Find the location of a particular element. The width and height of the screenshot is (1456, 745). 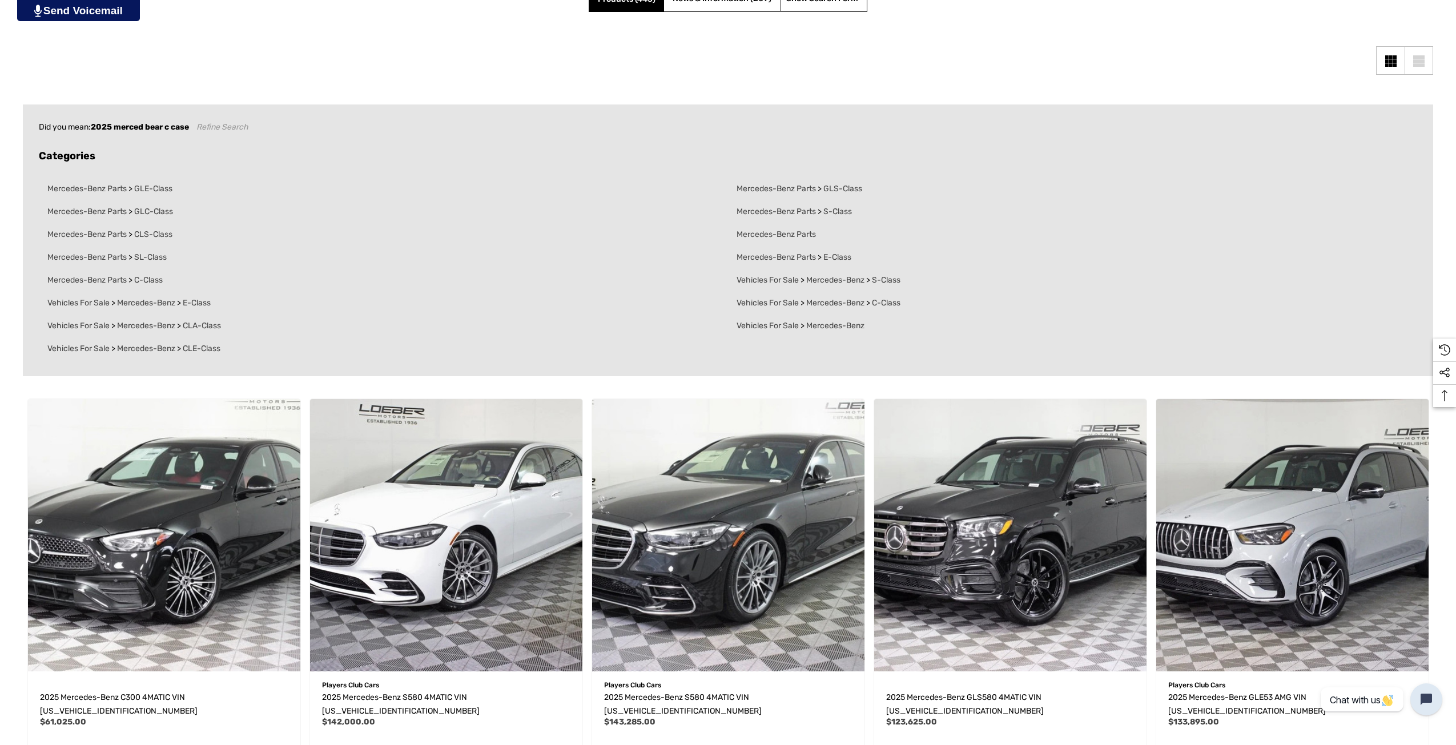

span: $61,025.00 is located at coordinates (63, 722).